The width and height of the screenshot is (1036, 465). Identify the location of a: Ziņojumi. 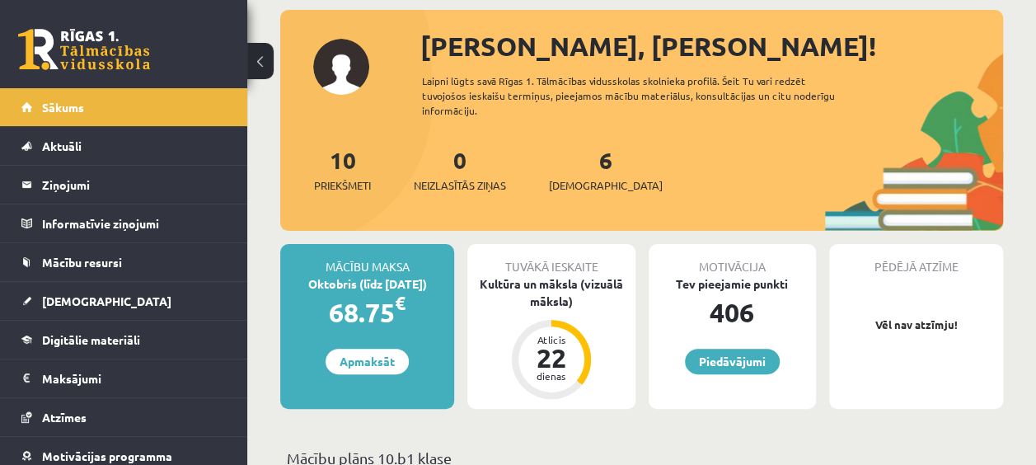
(124, 185).